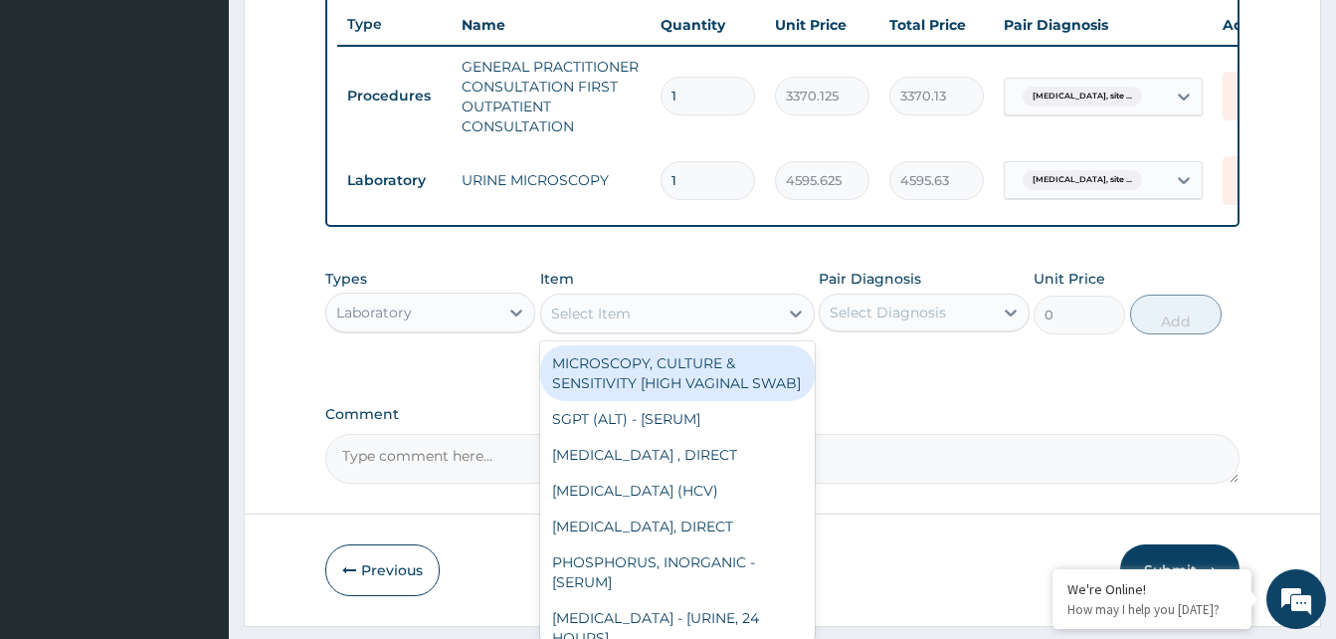 This screenshot has height=639, width=1336. Describe the element at coordinates (707, 25) in the screenshot. I see `th: Quantity` at that location.